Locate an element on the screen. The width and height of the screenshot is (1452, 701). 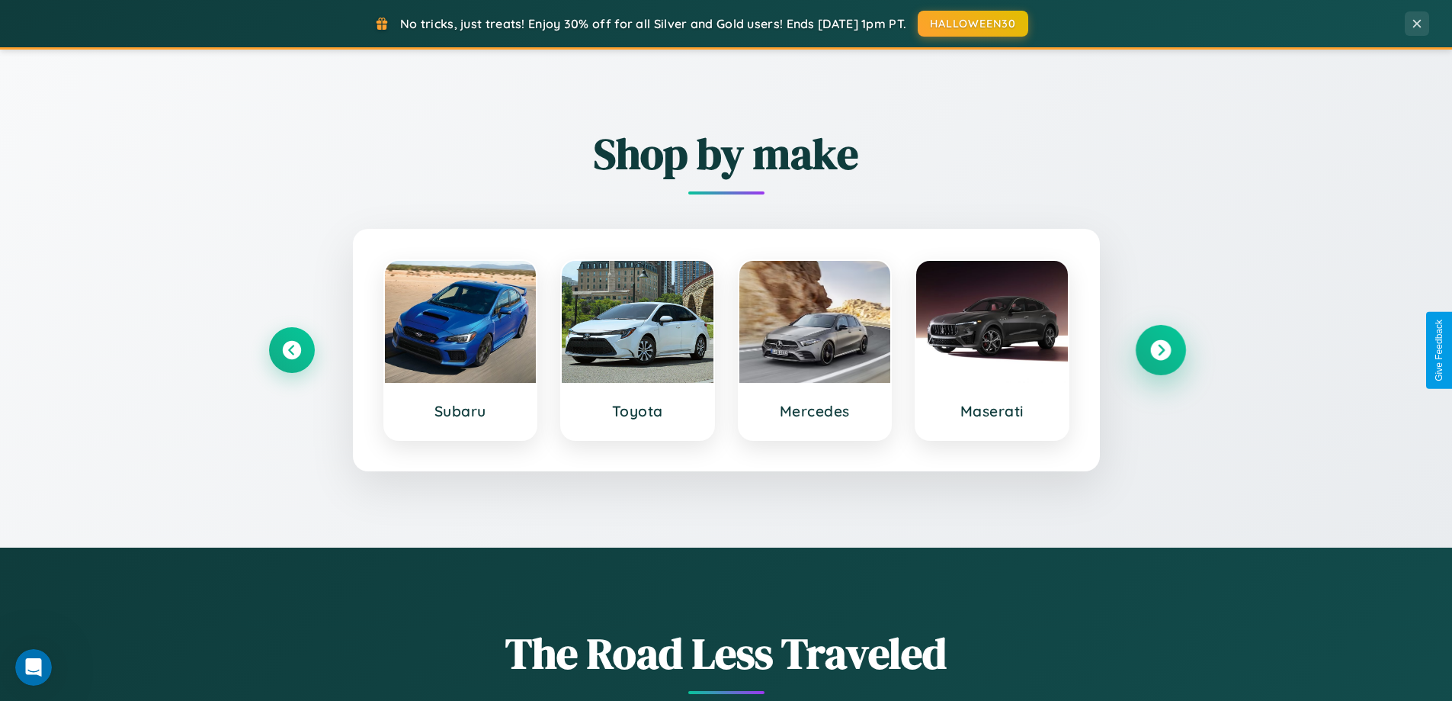
button: HALLOWEEN30 is located at coordinates (973, 24).